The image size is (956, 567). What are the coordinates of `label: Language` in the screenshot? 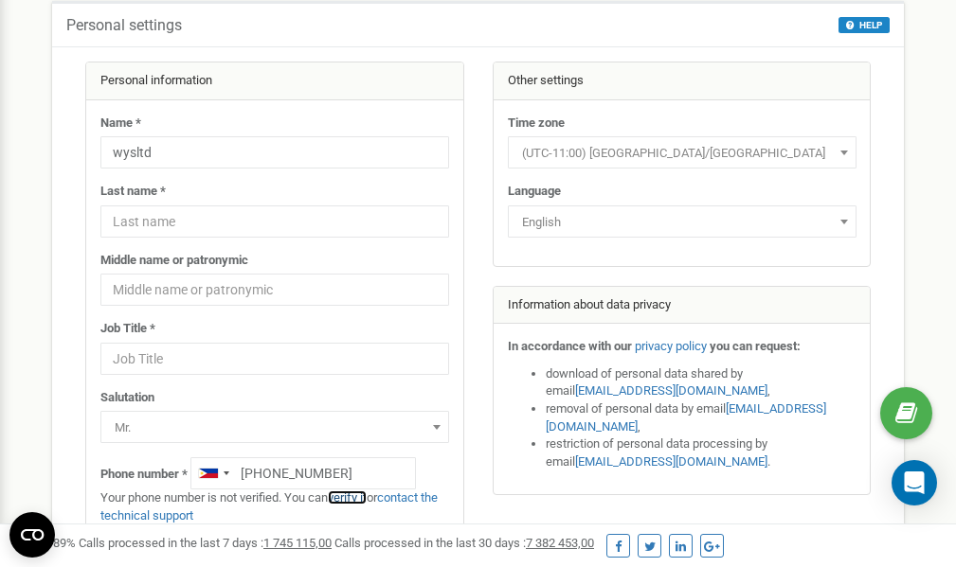 It's located at (534, 191).